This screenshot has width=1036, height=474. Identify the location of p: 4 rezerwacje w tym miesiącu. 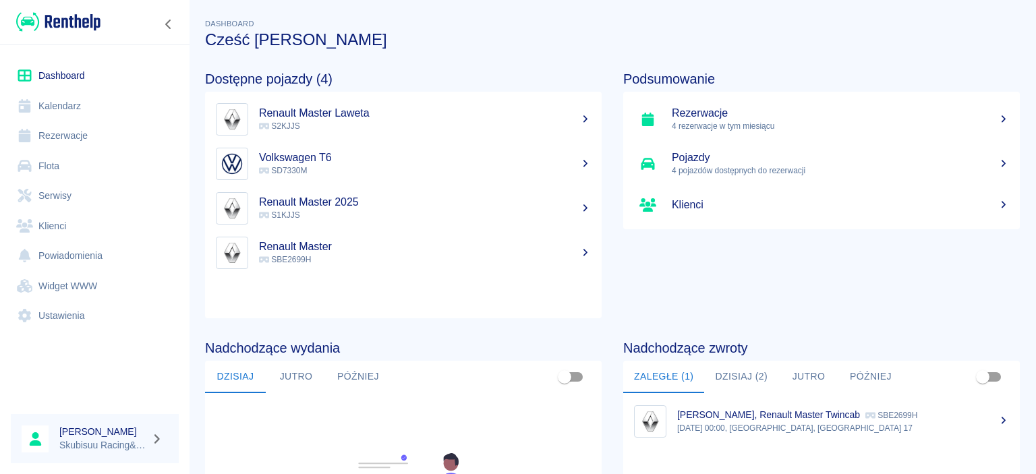
(840, 126).